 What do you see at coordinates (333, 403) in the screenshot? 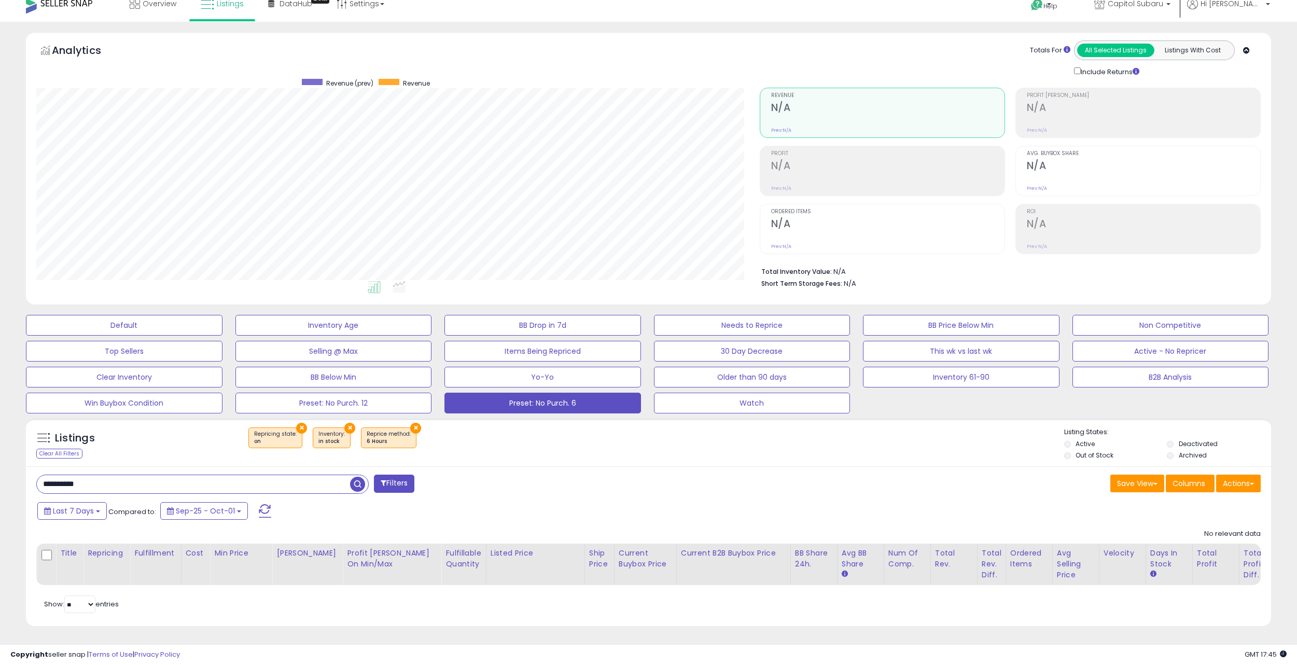
I see `button: Preset: No Purch. 12` at bounding box center [333, 403].